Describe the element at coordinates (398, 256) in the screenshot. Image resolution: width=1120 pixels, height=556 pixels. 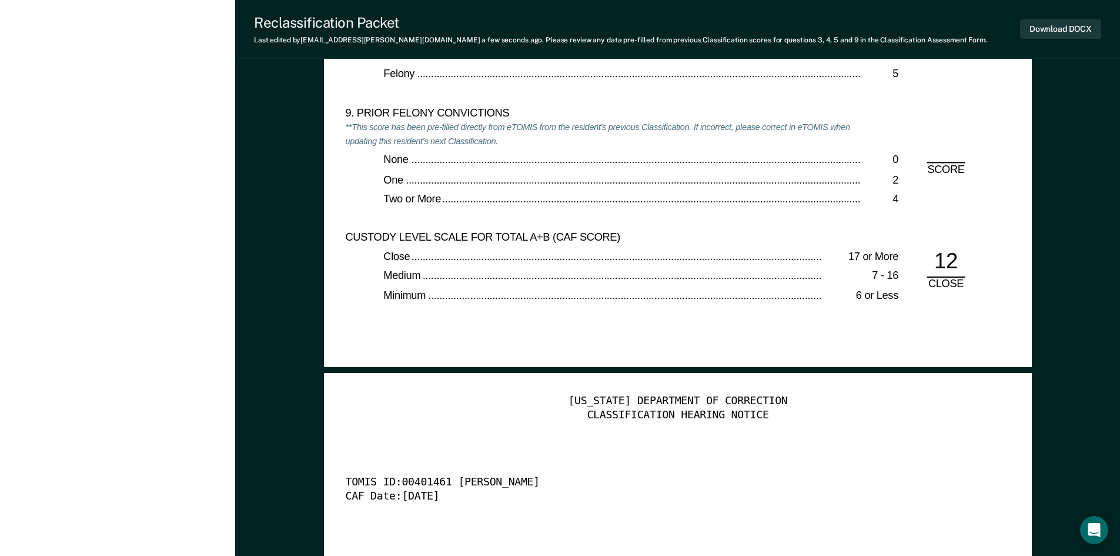
I see `span: Close` at that location.